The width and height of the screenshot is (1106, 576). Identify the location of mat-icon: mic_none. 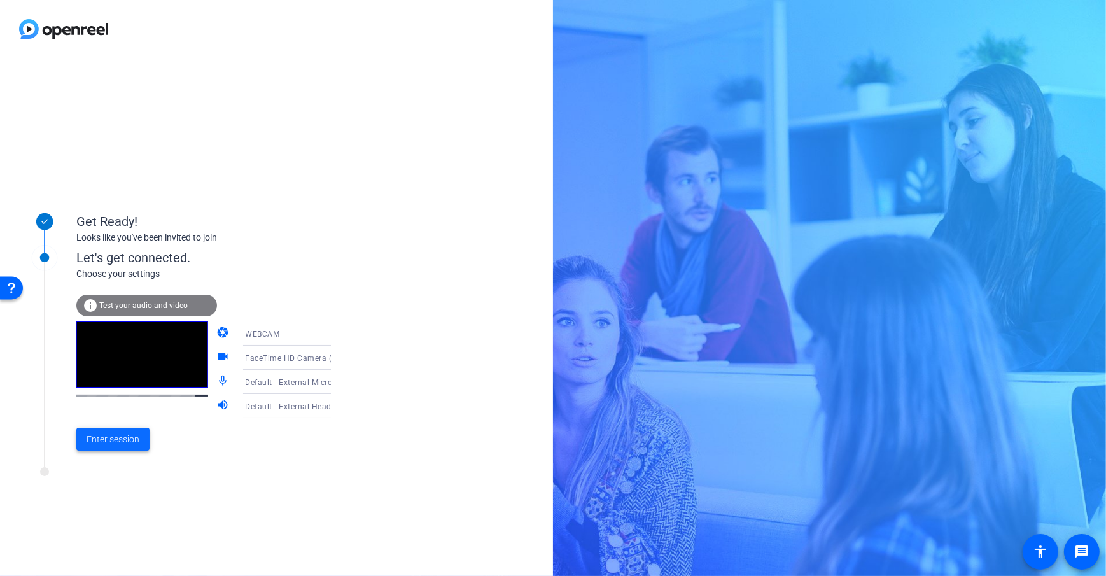
(225, 382).